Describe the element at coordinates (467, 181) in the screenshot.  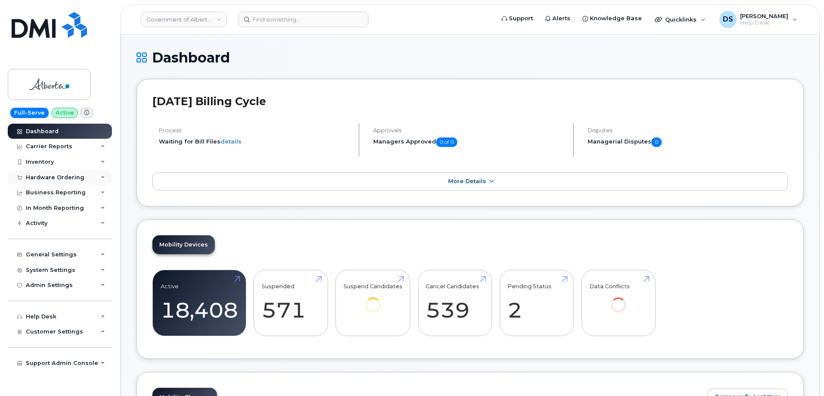
I see `span: More Details` at that location.